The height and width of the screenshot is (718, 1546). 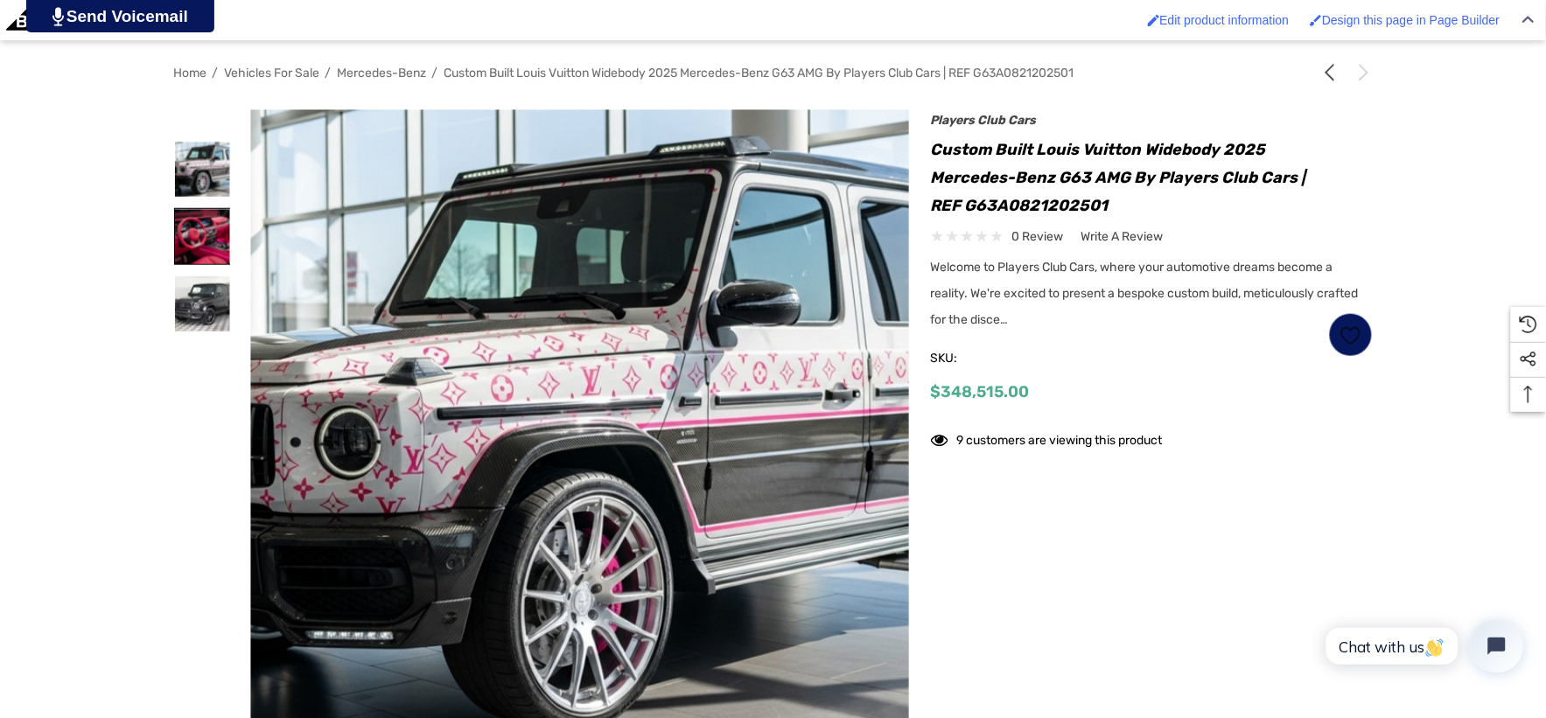 I want to click on button: Chat with us👋, so click(x=85, y=41).